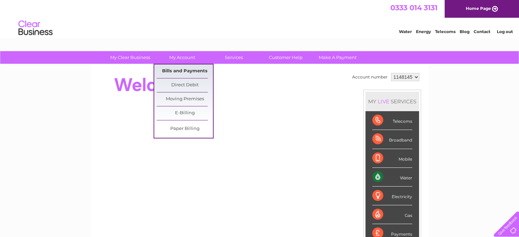 Image resolution: width=519 pixels, height=237 pixels. What do you see at coordinates (338, 57) in the screenshot?
I see `a: Make A Payment` at bounding box center [338, 57].